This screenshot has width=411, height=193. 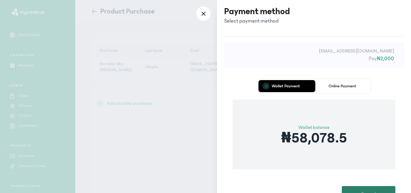 What do you see at coordinates (343, 86) in the screenshot?
I see `p: Online Payment` at bounding box center [343, 86].